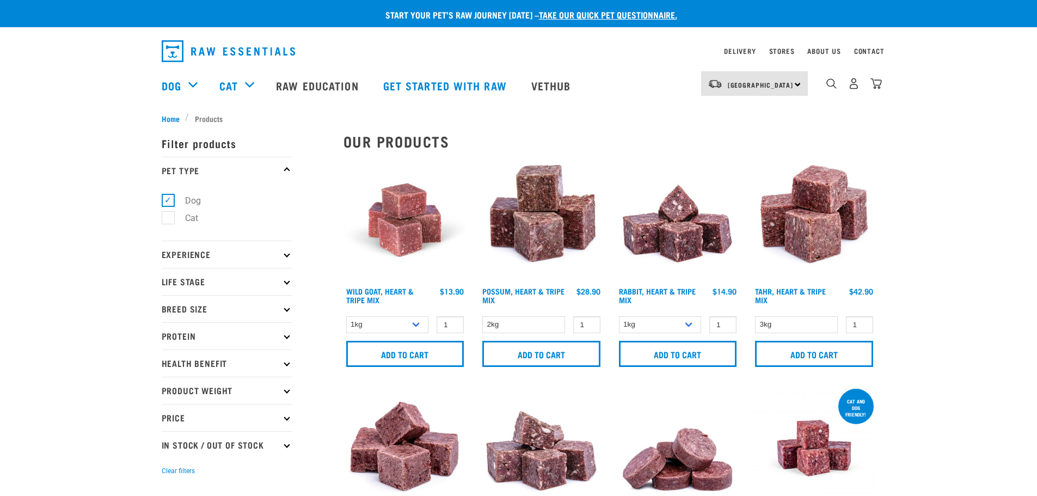 The height and width of the screenshot is (496, 1037). What do you see at coordinates (178, 471) in the screenshot?
I see `button: Clear filters` at bounding box center [178, 471].